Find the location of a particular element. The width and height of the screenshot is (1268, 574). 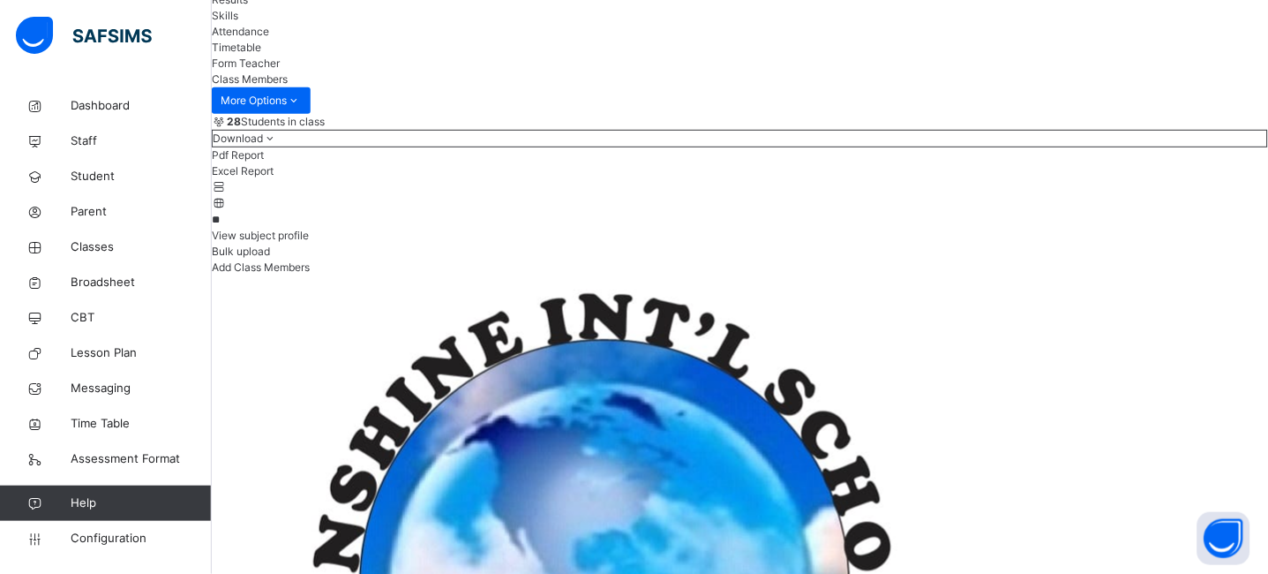

img: safsims is located at coordinates (84, 35).